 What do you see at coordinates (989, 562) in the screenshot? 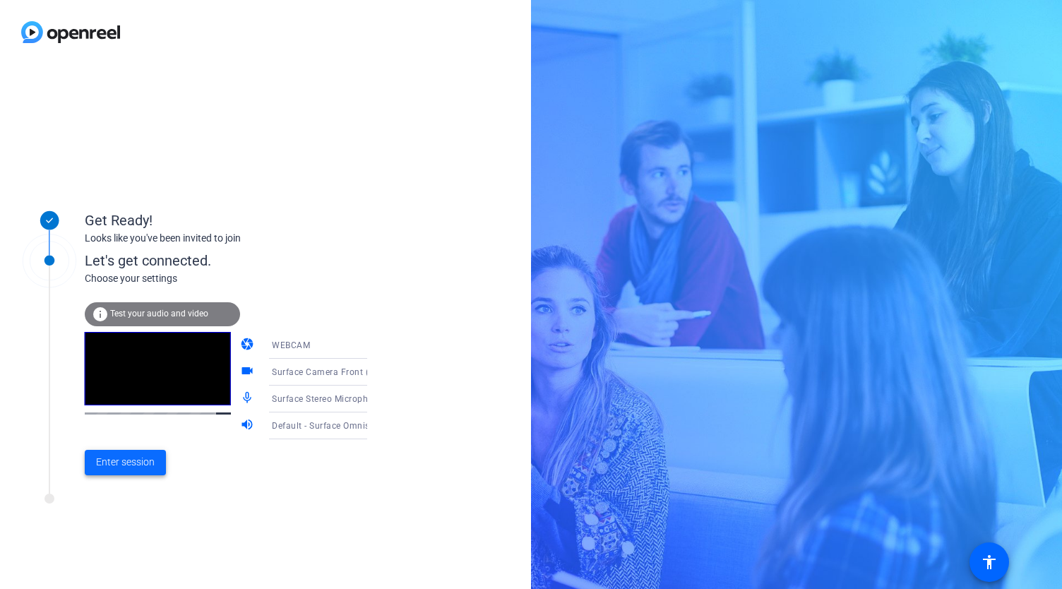
I see `mat-icon: accessibility` at bounding box center [989, 562].